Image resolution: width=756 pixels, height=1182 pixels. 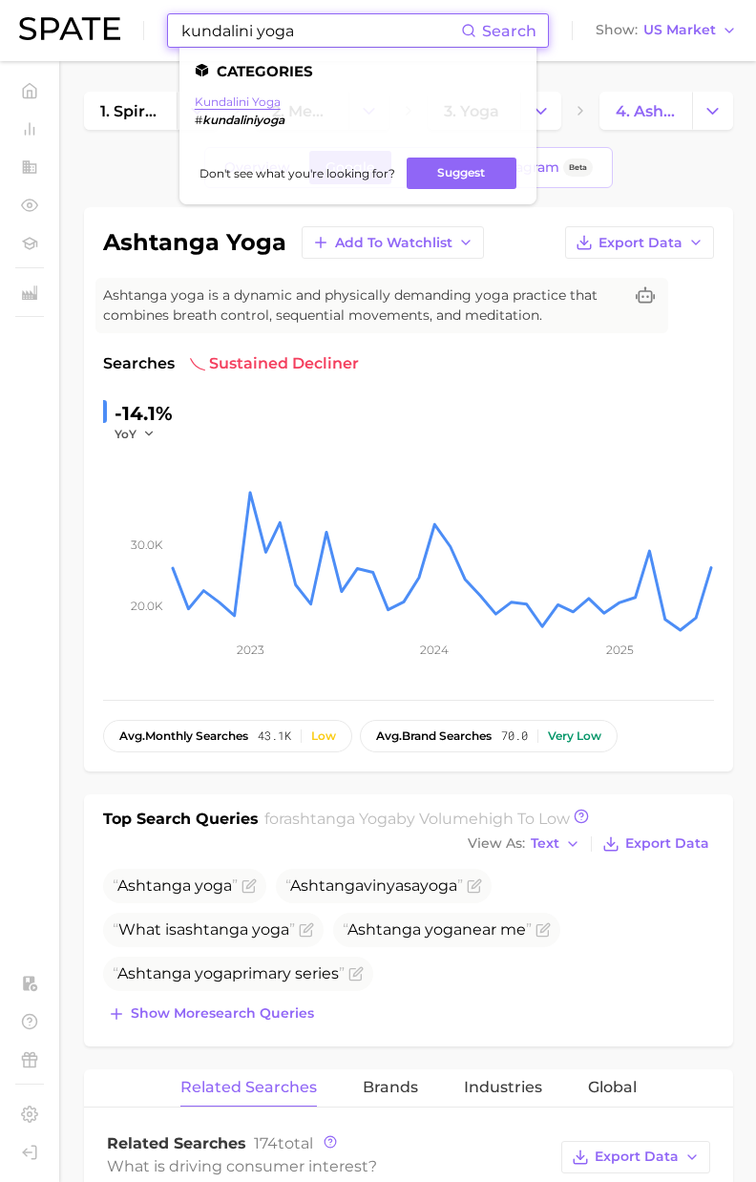 What do you see at coordinates (297, 173) in the screenshot?
I see `span: Don't see what you're looking for?` at bounding box center [297, 173].